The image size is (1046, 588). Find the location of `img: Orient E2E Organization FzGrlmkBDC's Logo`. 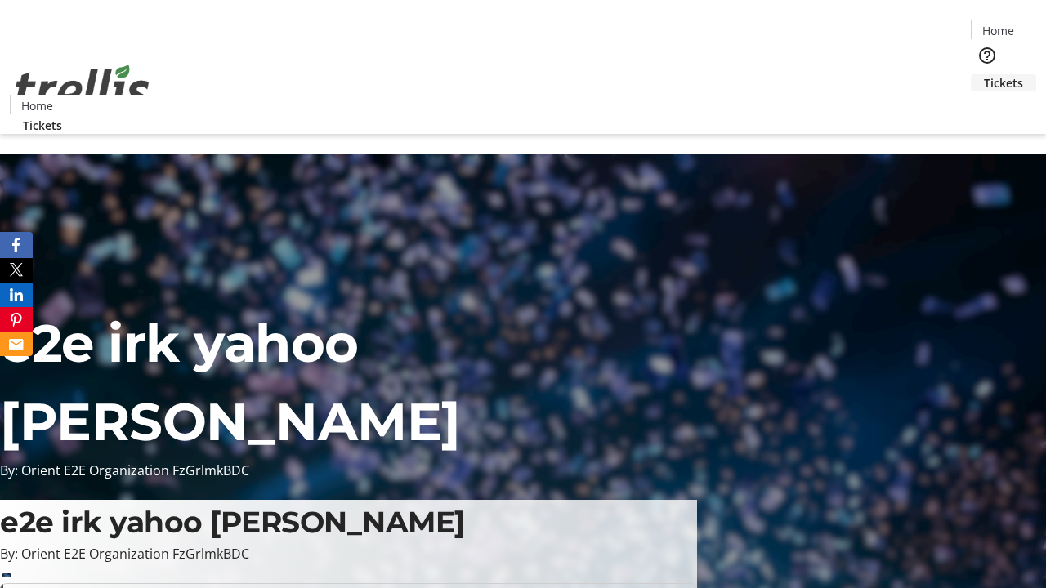

img: Orient E2E Organization FzGrlmkBDC's Logo is located at coordinates (83, 87).